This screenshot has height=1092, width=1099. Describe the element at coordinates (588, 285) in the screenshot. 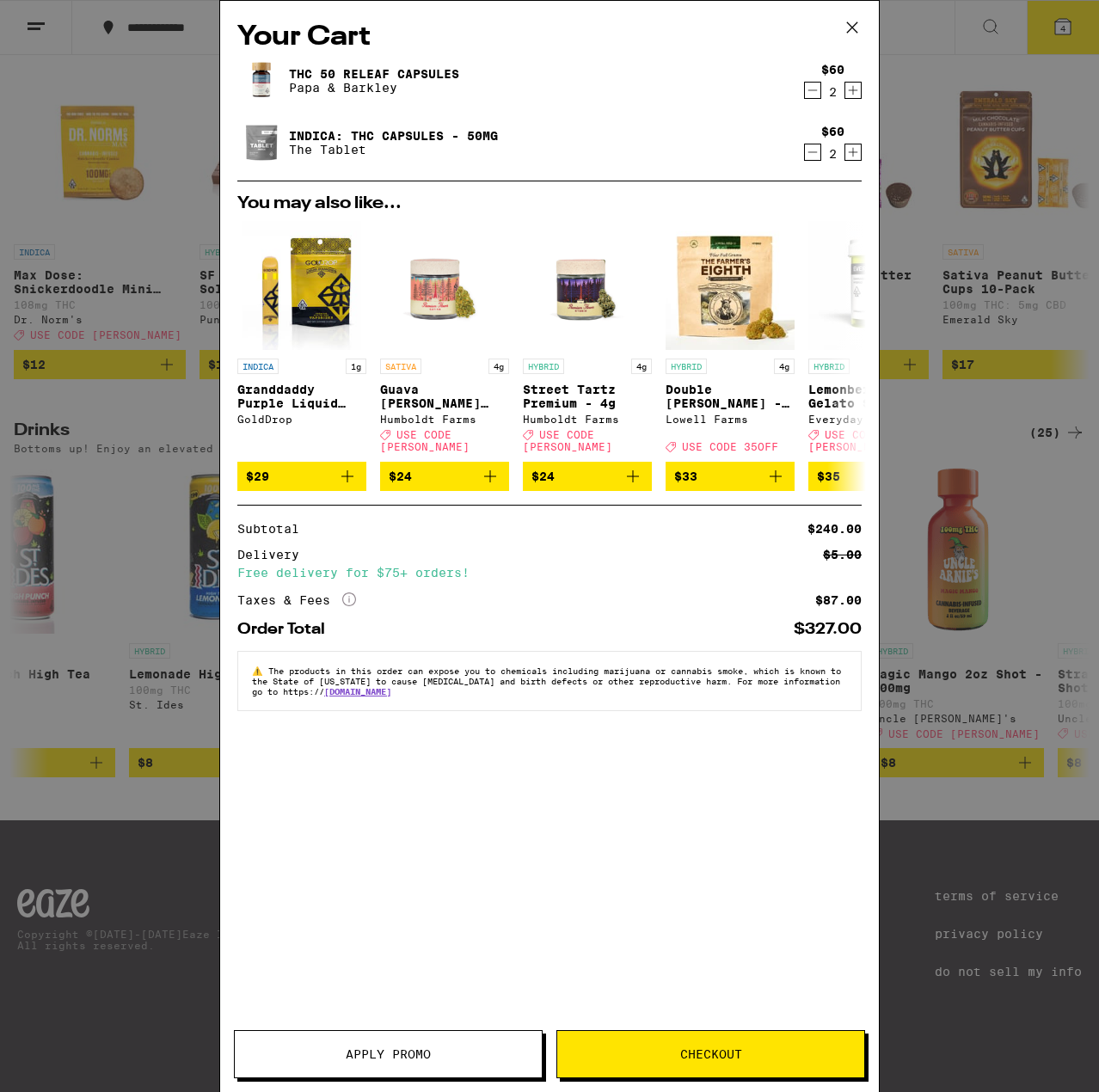

I see `img: Humboldt Farms - Street Tartz Premium - 4g` at that location.